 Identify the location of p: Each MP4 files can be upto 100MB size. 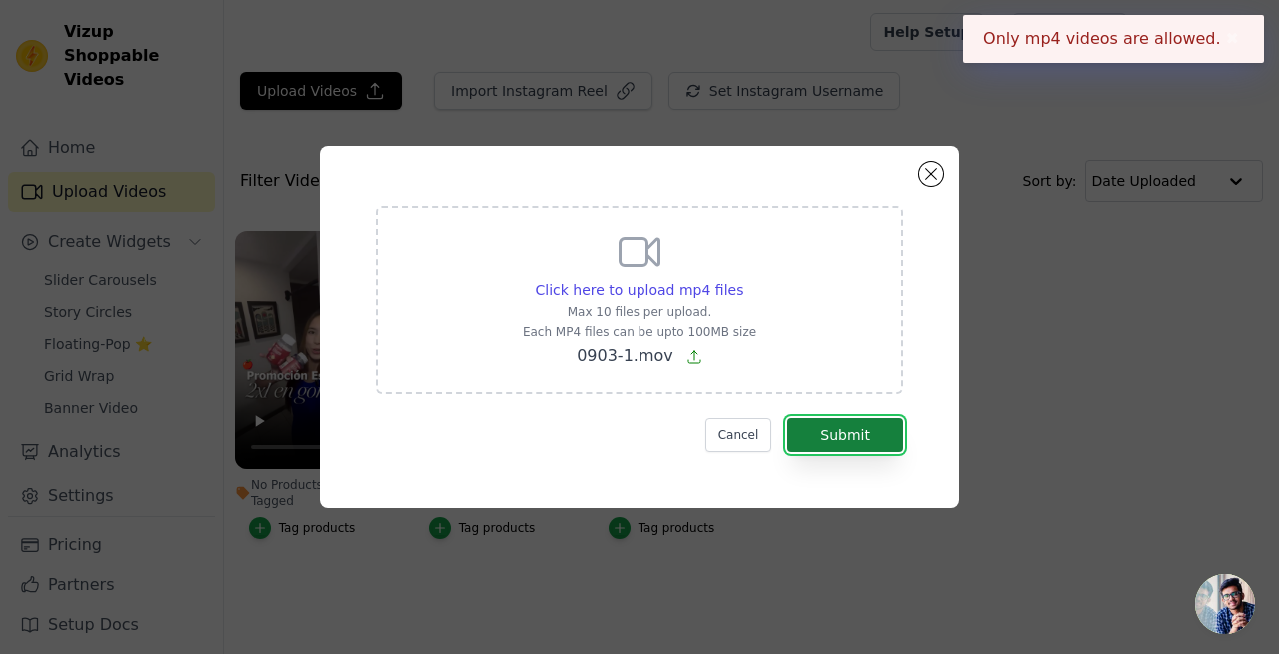
(640, 332).